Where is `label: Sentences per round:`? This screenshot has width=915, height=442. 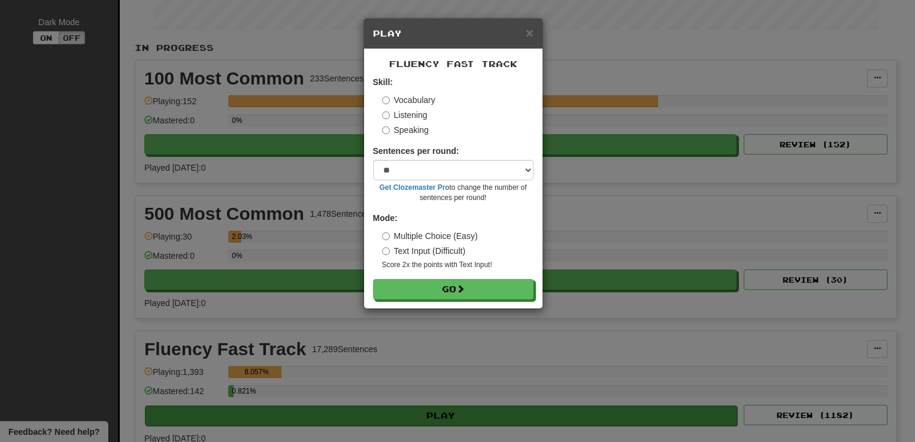
label: Sentences per round: is located at coordinates (416, 151).